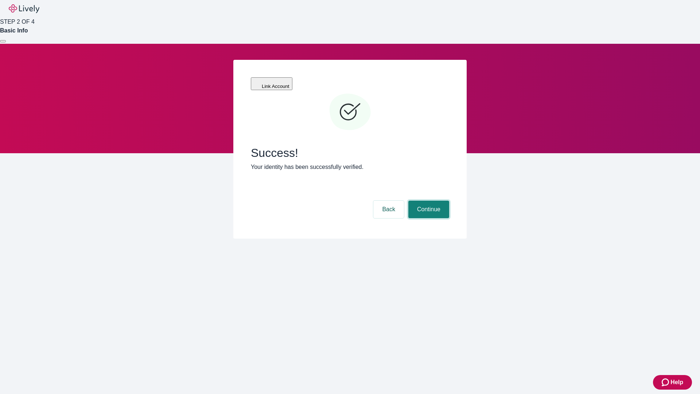 This screenshot has height=394, width=700. Describe the element at coordinates (24, 9) in the screenshot. I see `img: Lively` at that location.